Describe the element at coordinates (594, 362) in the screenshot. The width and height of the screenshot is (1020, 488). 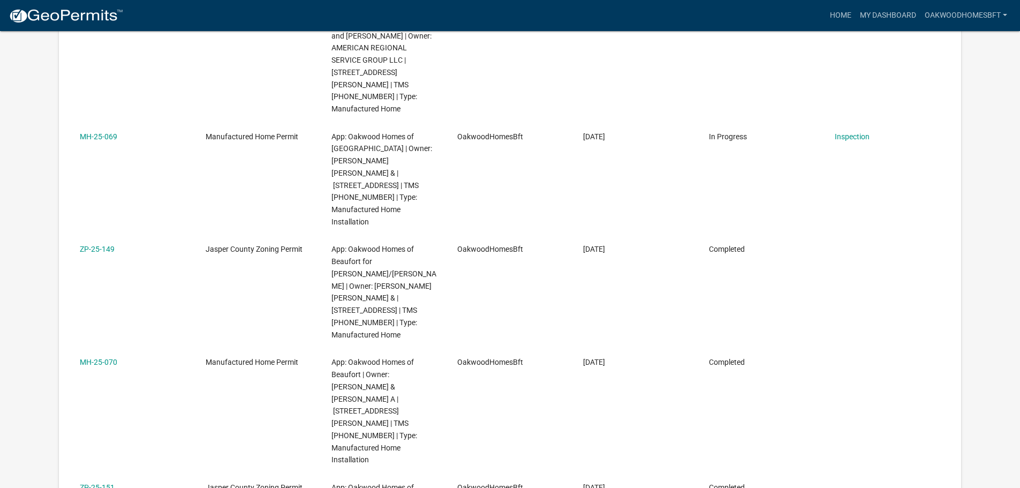
I see `span: 05/22/2025` at that location.